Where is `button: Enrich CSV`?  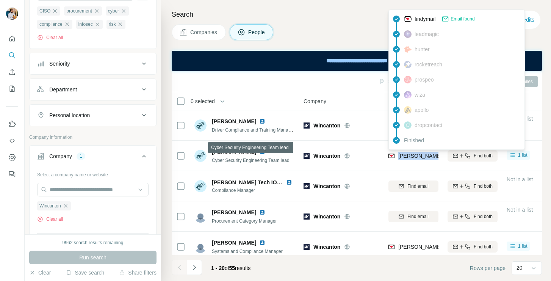
button: Enrich CSV is located at coordinates (12, 72).